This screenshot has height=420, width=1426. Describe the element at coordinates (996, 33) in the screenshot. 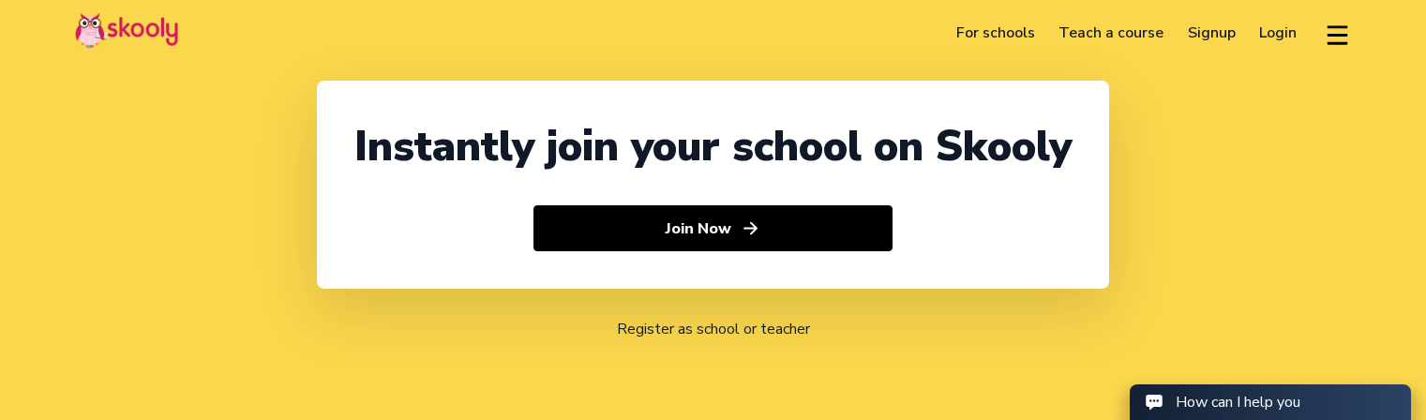

I see `a: For schools` at that location.